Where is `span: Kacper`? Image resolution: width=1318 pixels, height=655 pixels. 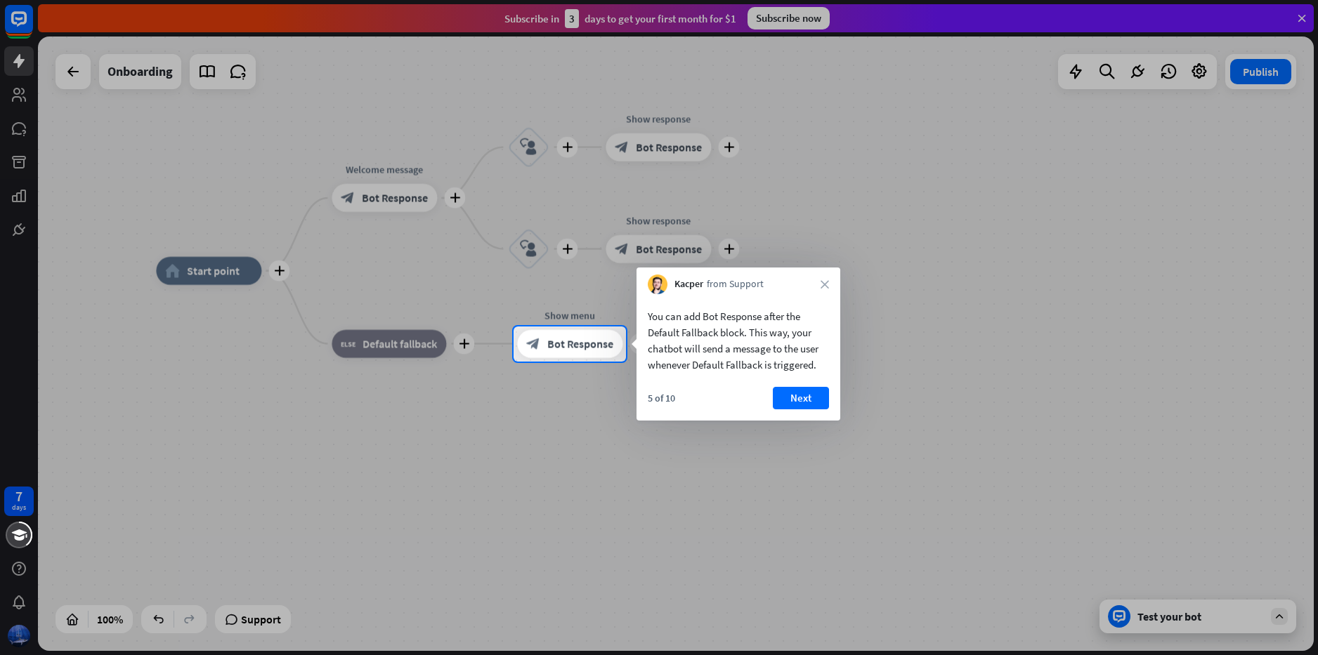
span: Kacper is located at coordinates (688, 284).